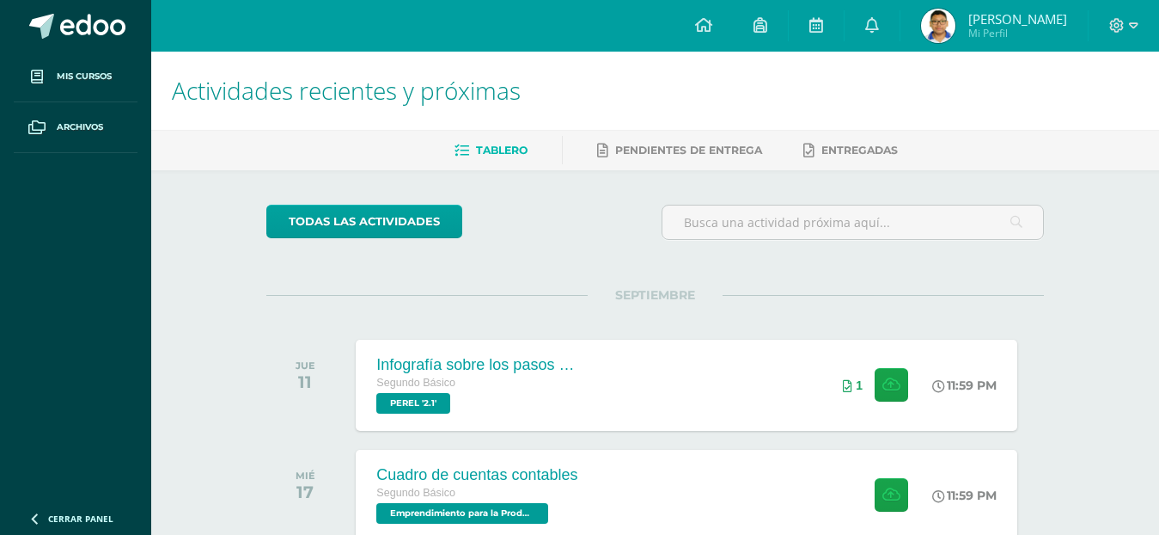  I want to click on span: Entregadas, so click(859, 150).